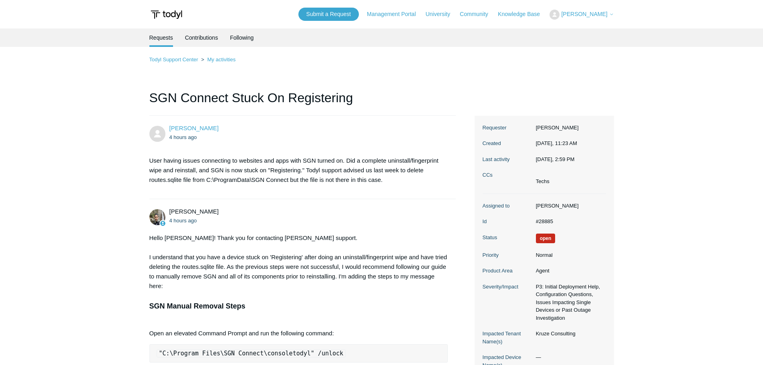 This screenshot has height=365, width=763. What do you see at coordinates (299, 306) in the screenshot?
I see `h3: SGN Manual Removal Steps` at bounding box center [299, 306].